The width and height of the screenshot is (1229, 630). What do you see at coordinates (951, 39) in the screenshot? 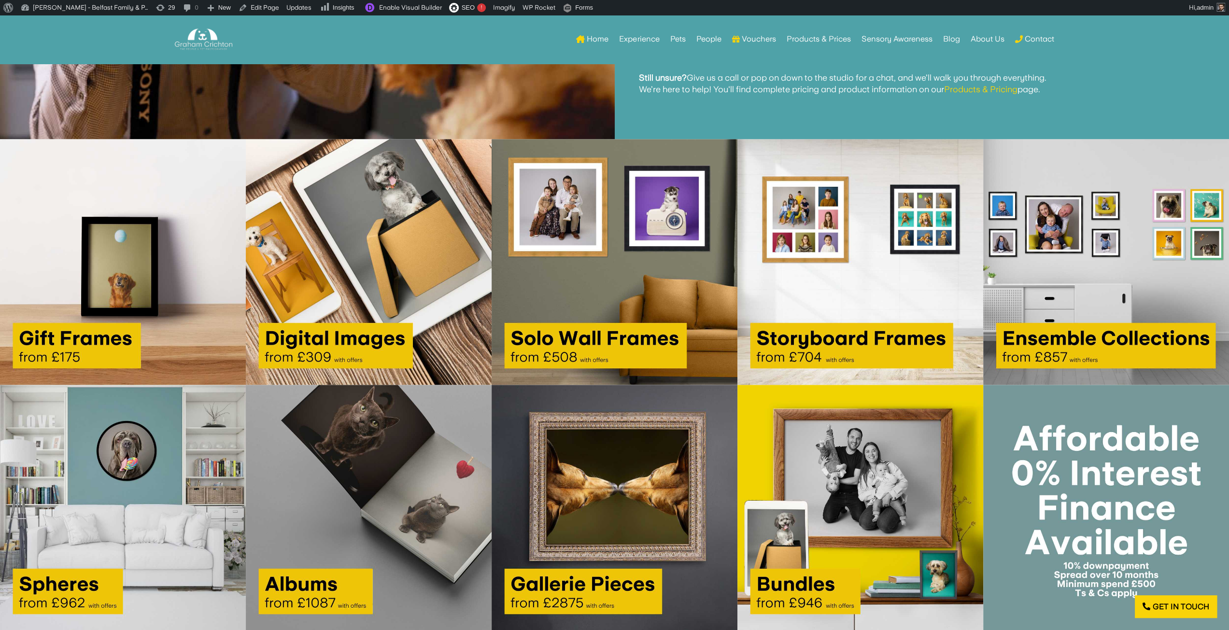
I see `a: Blog` at bounding box center [951, 39].